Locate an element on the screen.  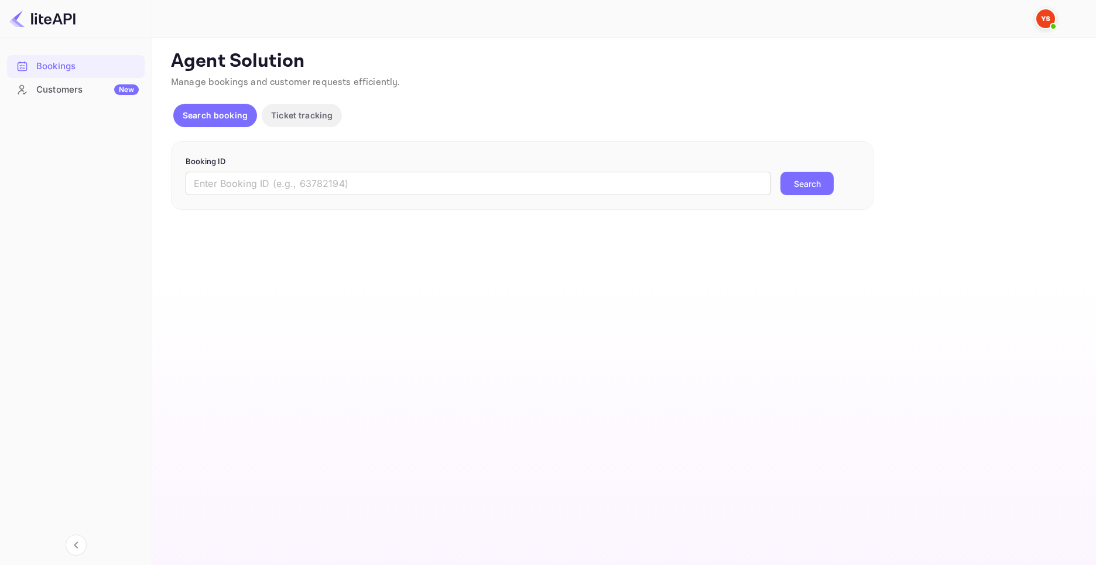
p: Agent Solution is located at coordinates (623, 61).